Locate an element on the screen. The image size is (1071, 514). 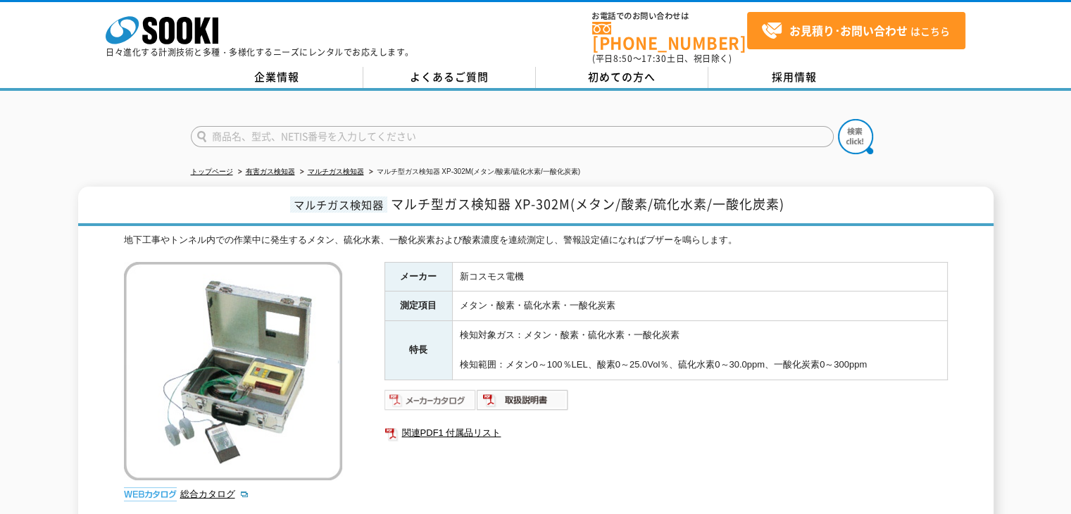
a: 初めての方へ is located at coordinates (622, 77).